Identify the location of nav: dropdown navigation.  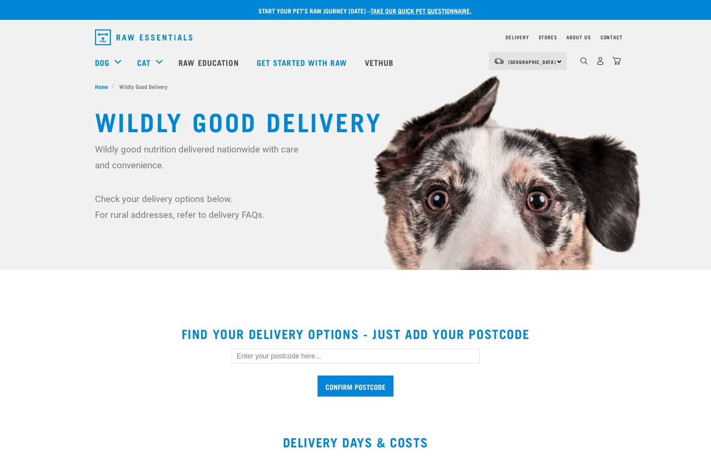
(355, 37).